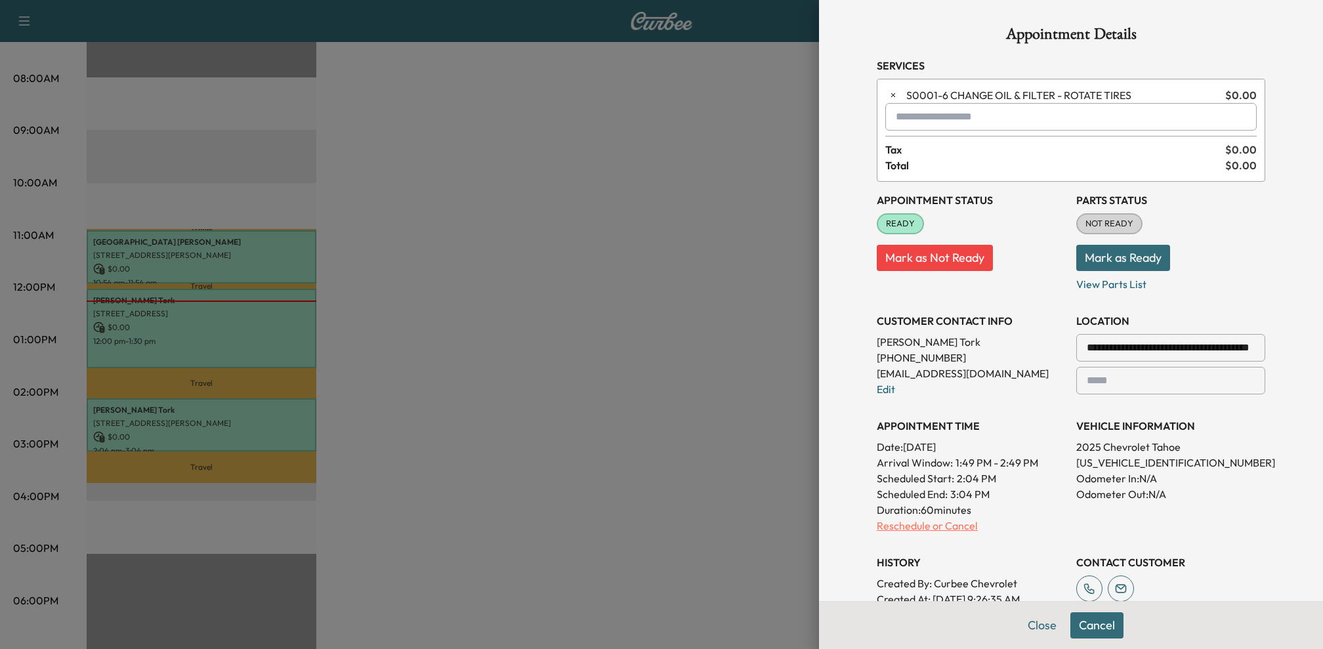 The width and height of the screenshot is (1323, 649). What do you see at coordinates (971, 526) in the screenshot?
I see `p: Reschedule or Cancel` at bounding box center [971, 526].